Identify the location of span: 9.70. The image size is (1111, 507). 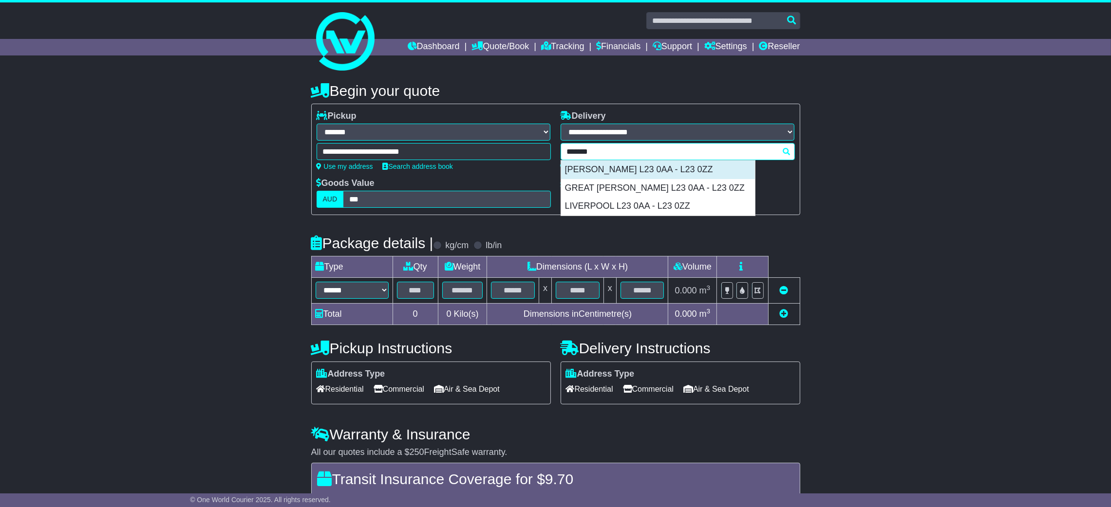
(559, 479).